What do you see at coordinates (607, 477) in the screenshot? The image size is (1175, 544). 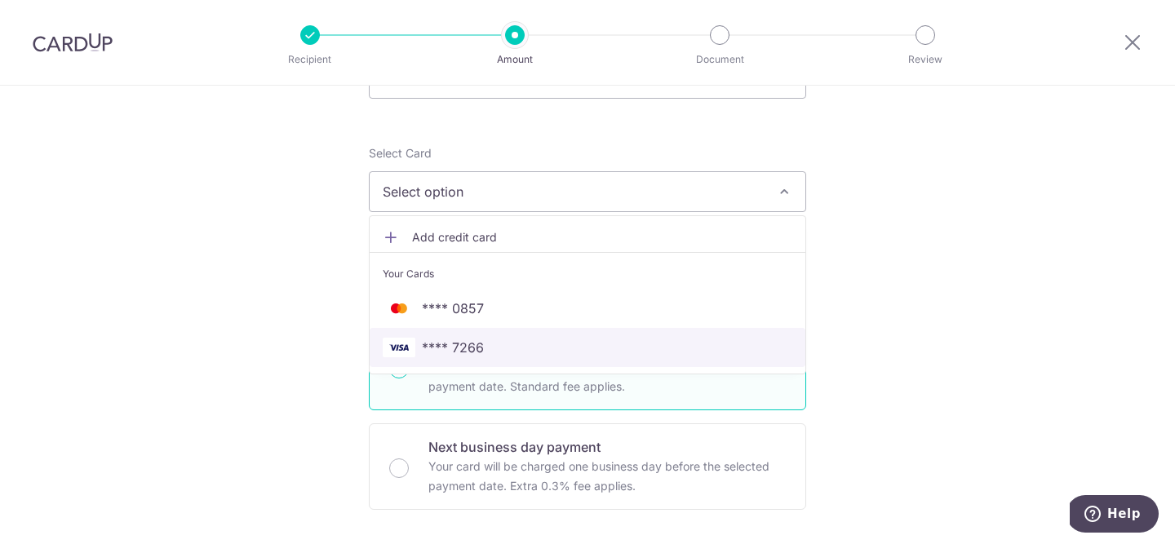 I see `p: Your card will be charged one business day before the selected payment date. Extra 0.3% fee applies.` at bounding box center [607, 477].